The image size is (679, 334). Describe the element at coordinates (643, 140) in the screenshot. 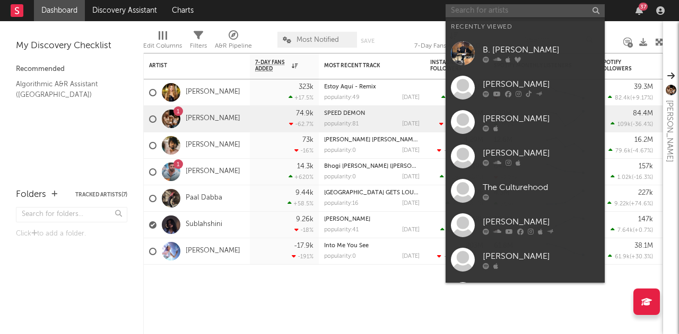

I see `div: 16.2M` at that location.